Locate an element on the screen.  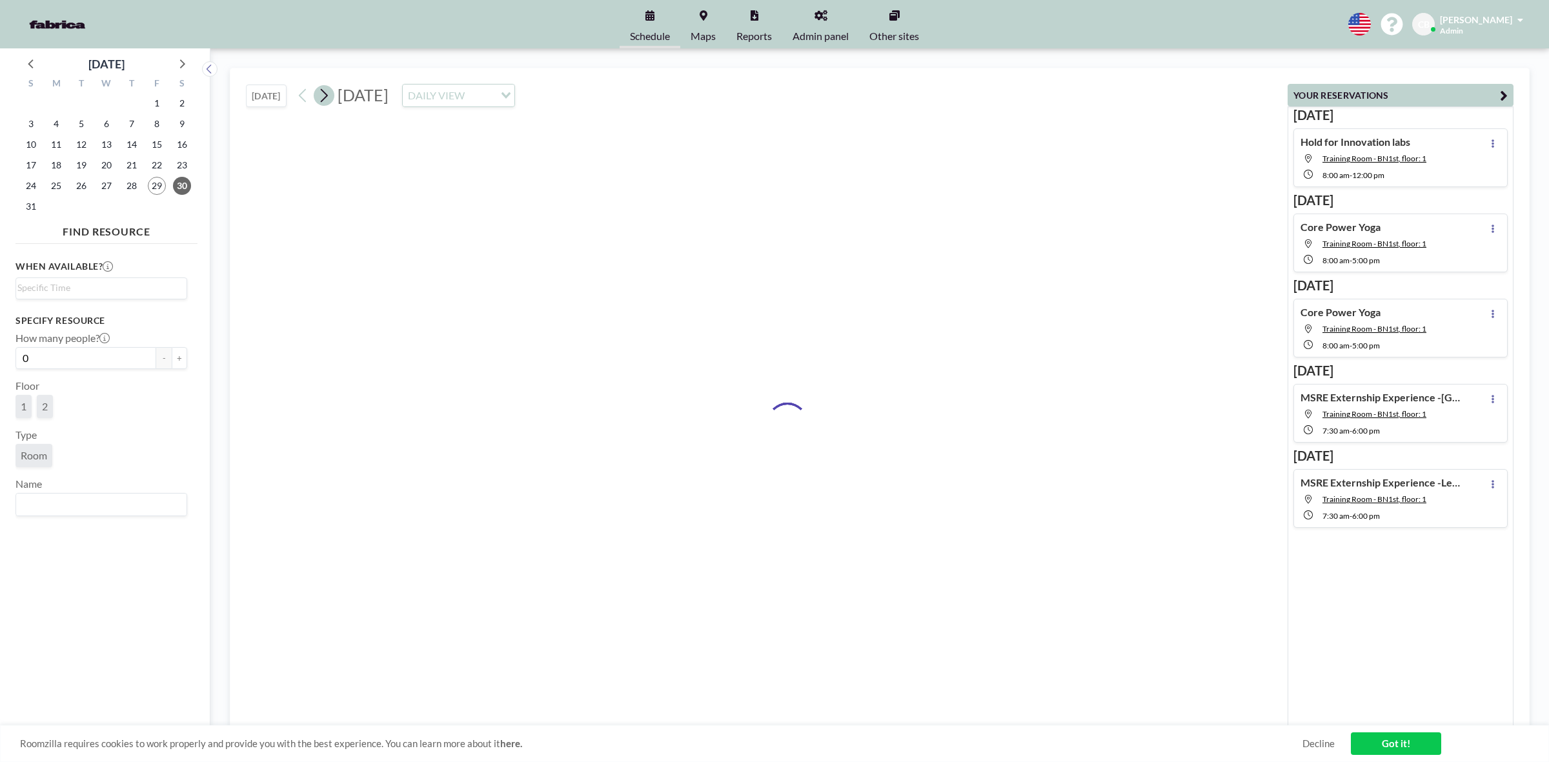
a: Decline is located at coordinates (1319, 744).